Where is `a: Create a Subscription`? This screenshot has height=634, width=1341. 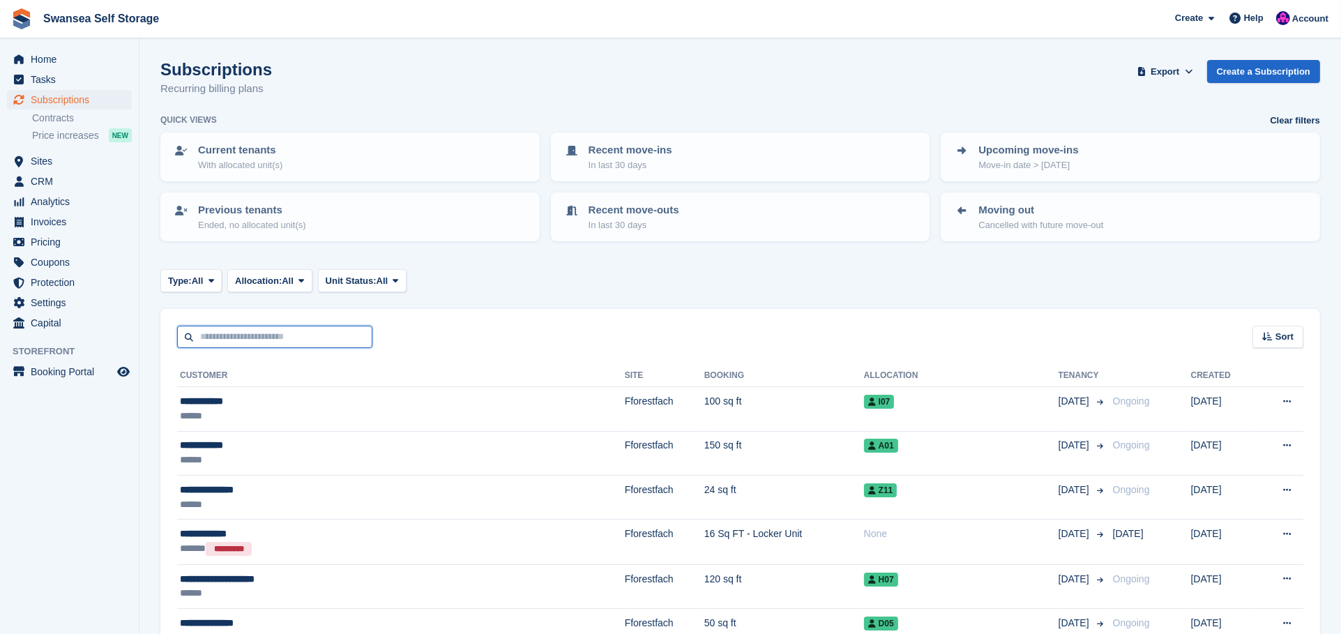 a: Create a Subscription is located at coordinates (1264, 71).